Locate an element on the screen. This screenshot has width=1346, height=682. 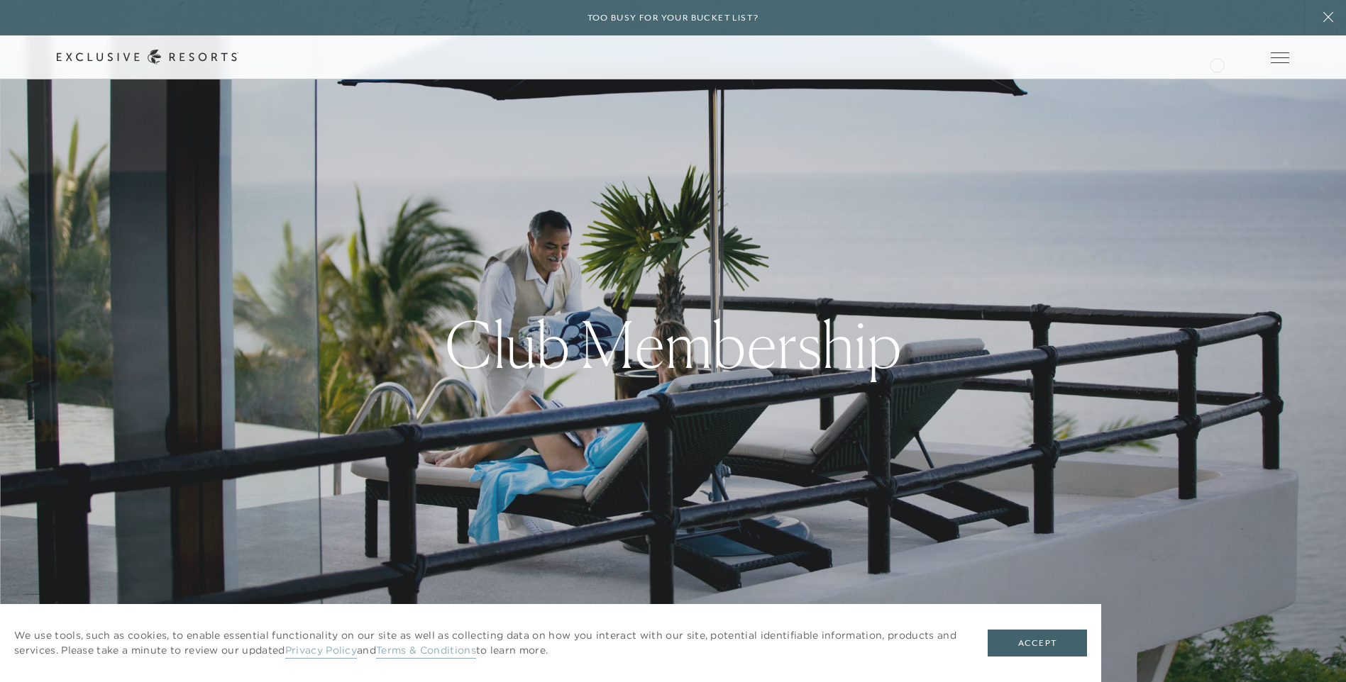
p: We use tools, such as cookies, to enable essential functionality on our site as well as collectin... is located at coordinates (487, 643).